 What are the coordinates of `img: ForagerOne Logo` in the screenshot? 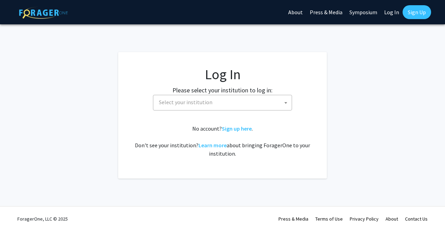 It's located at (43, 13).